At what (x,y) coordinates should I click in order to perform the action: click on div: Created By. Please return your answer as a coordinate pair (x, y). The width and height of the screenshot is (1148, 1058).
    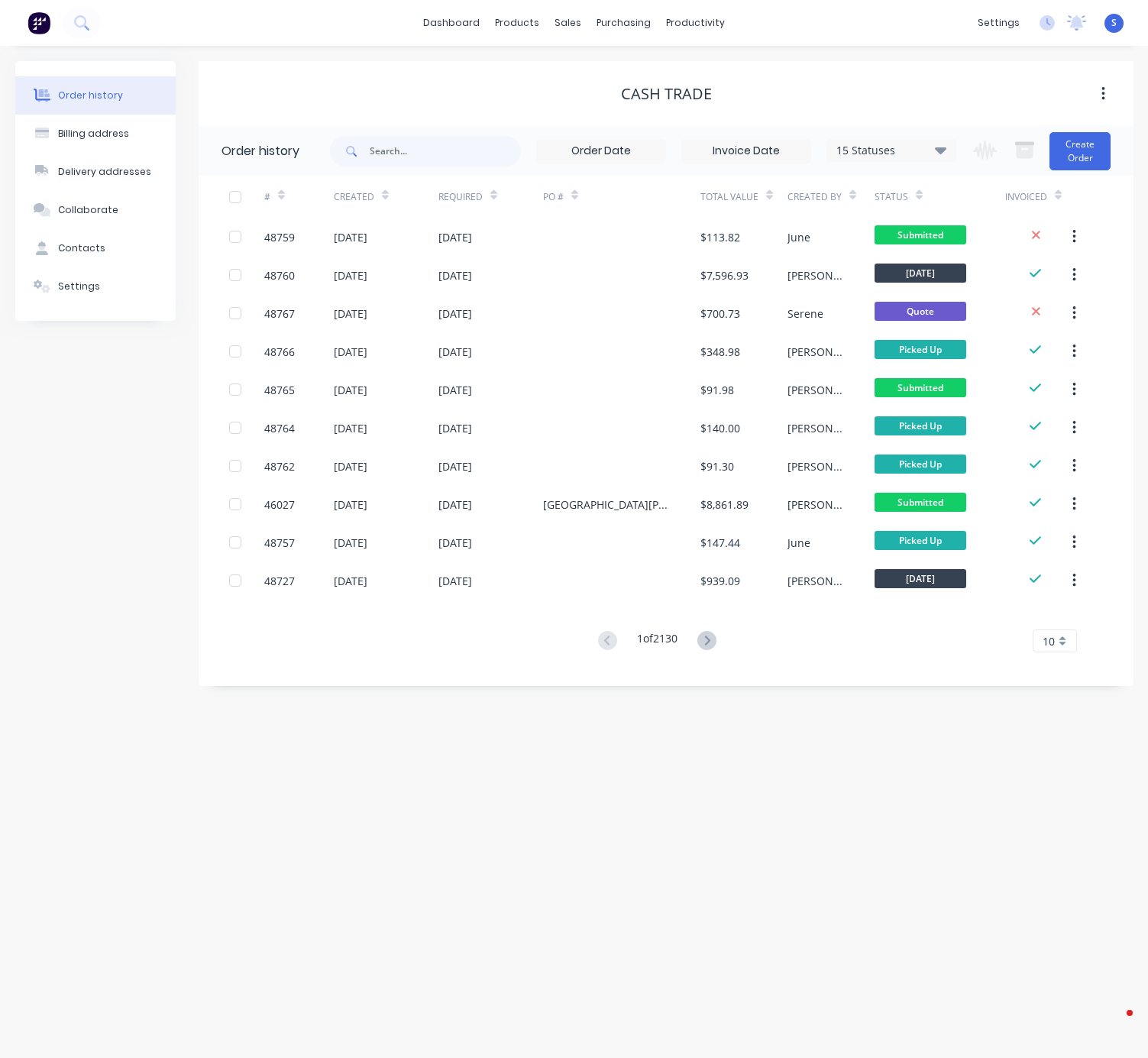
    Looking at the image, I should click on (831, 196).